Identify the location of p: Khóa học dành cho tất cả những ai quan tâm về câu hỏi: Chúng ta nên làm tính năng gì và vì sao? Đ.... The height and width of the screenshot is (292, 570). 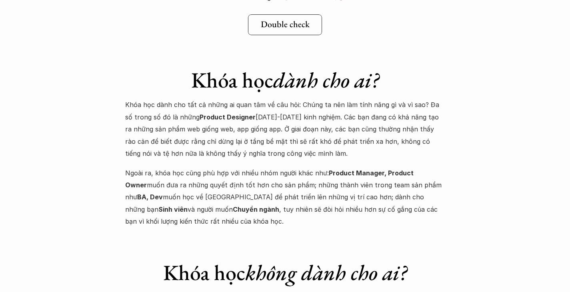
(285, 129).